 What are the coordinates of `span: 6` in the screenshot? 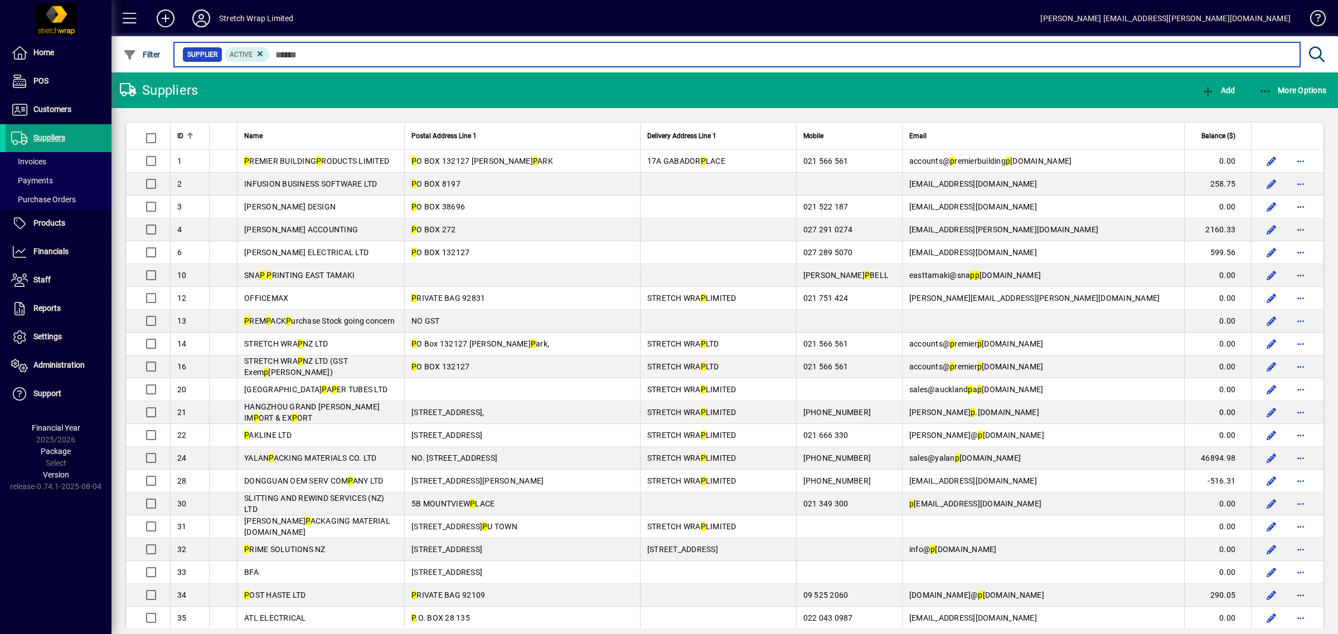 It's located at (180, 253).